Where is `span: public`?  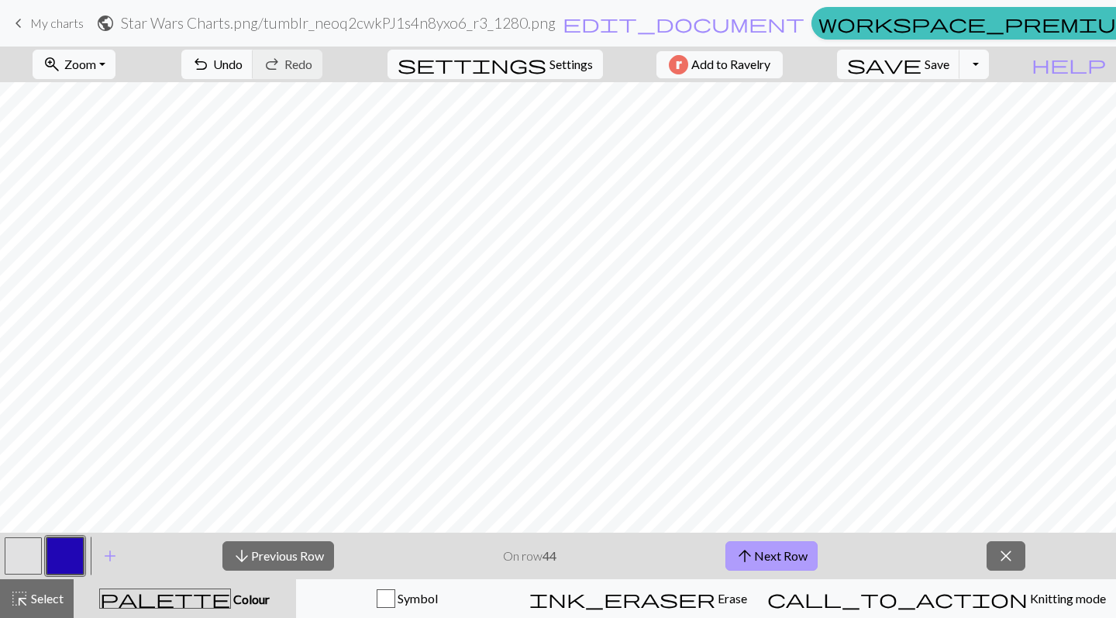 span: public is located at coordinates (105, 23).